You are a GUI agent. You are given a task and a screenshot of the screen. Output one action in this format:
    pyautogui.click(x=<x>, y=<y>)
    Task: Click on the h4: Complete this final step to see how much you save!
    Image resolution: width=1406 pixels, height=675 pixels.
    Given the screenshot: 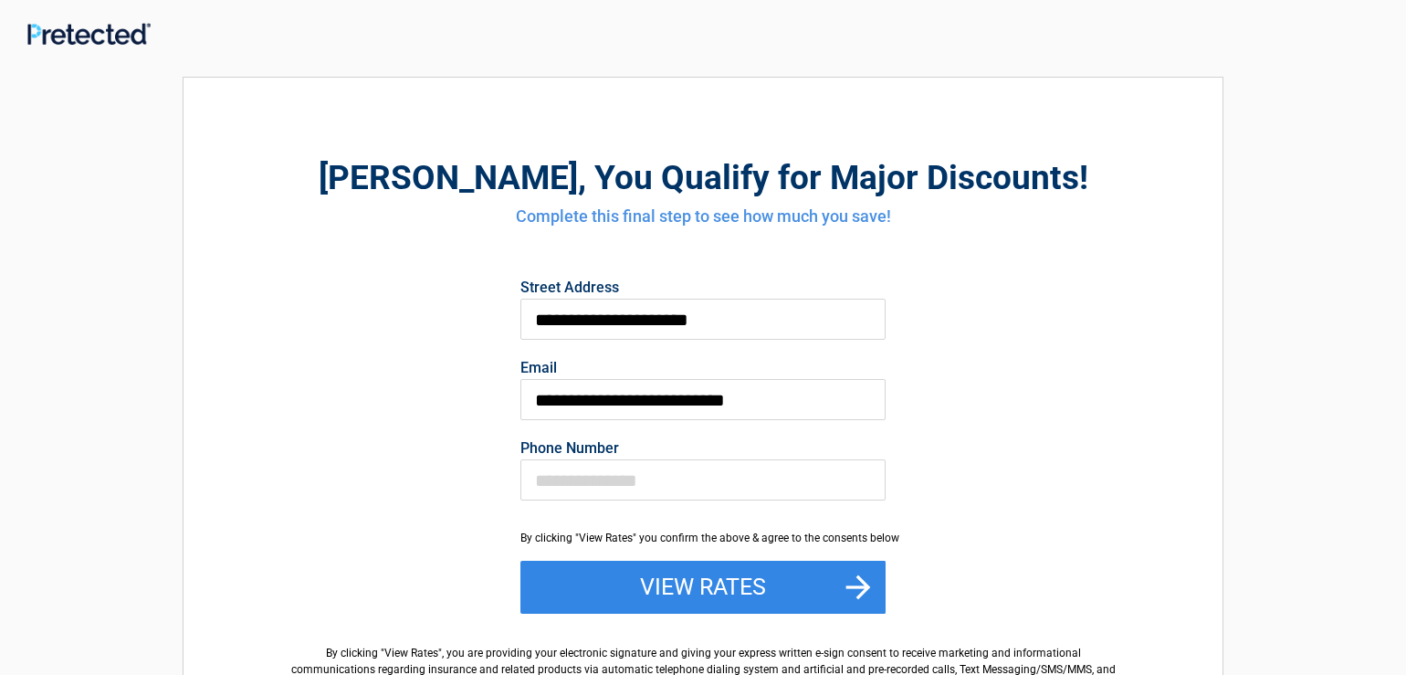 What is the action you would take?
    pyautogui.click(x=703, y=216)
    